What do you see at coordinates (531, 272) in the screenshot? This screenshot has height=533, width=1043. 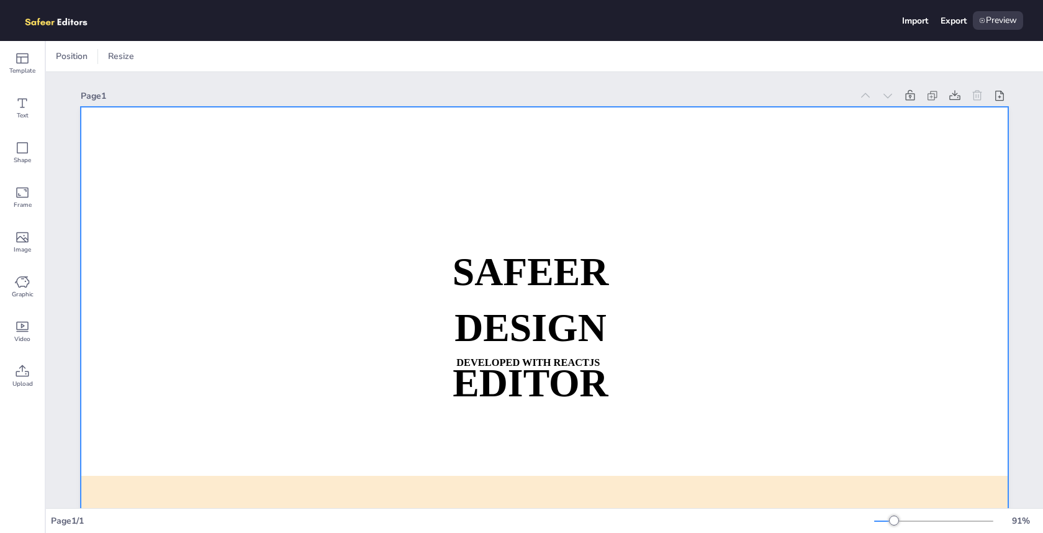 I see `strong: SAFEER` at bounding box center [531, 272].